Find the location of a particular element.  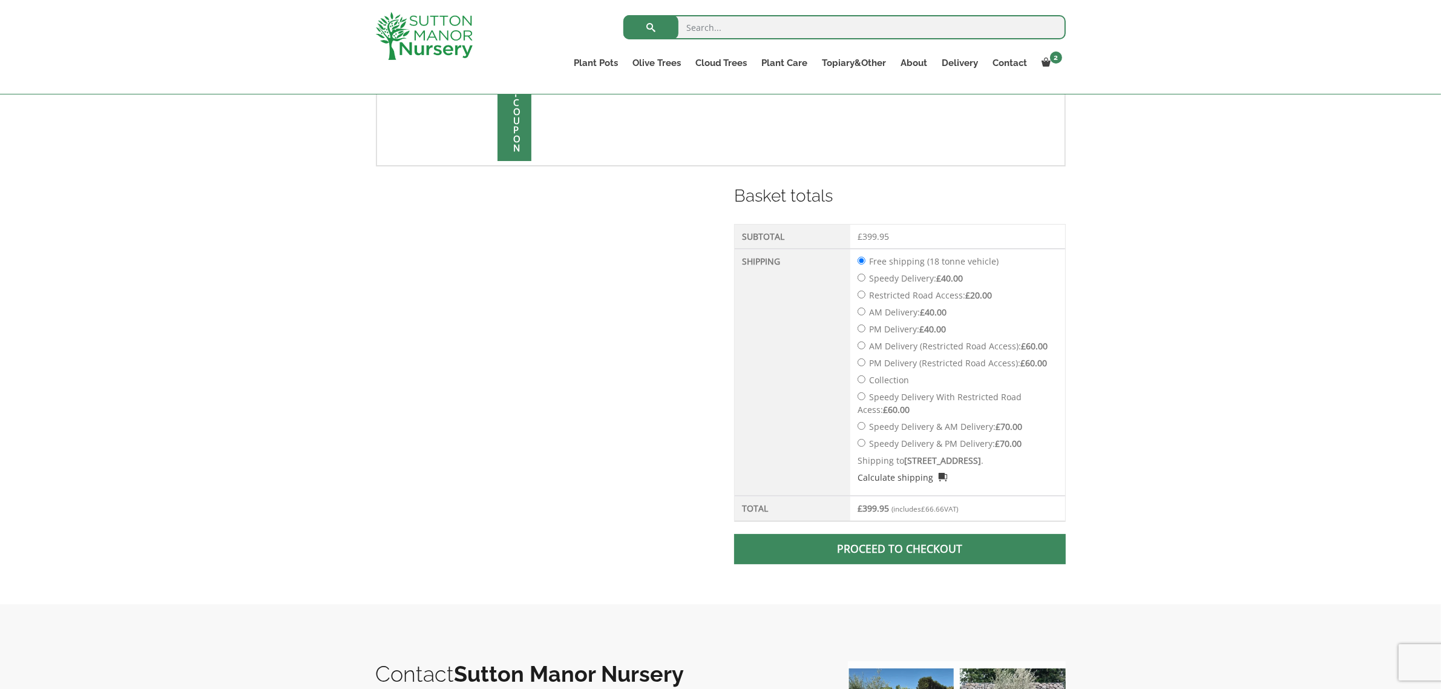

small: (includes VAT) is located at coordinates (925, 508).